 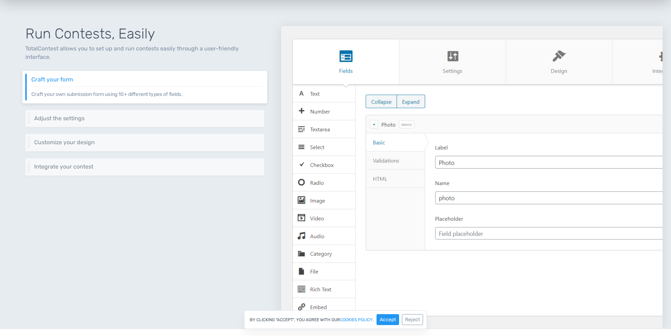 What do you see at coordinates (147, 170) in the screenshot?
I see `p: Integrate your contest easily using different methods including shortcodes, embed code, REST API ...` at bounding box center [147, 170].